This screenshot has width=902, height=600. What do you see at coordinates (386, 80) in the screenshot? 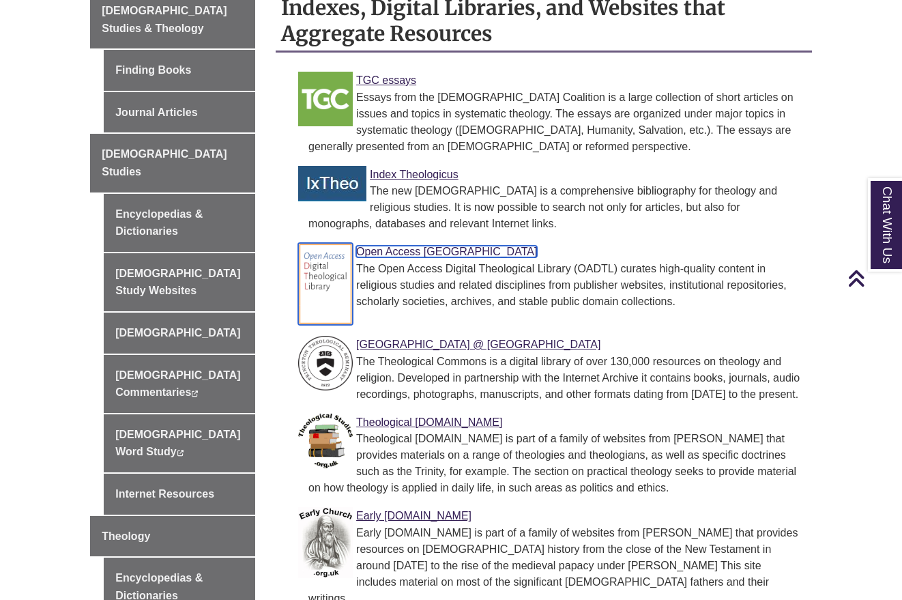
I see `a: Link to TGC Essays TGC essays` at bounding box center [386, 80].